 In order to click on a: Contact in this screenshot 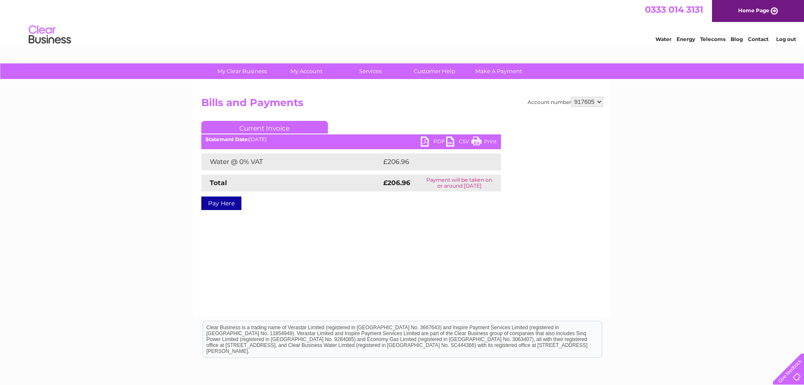, I will do `click(758, 39)`.